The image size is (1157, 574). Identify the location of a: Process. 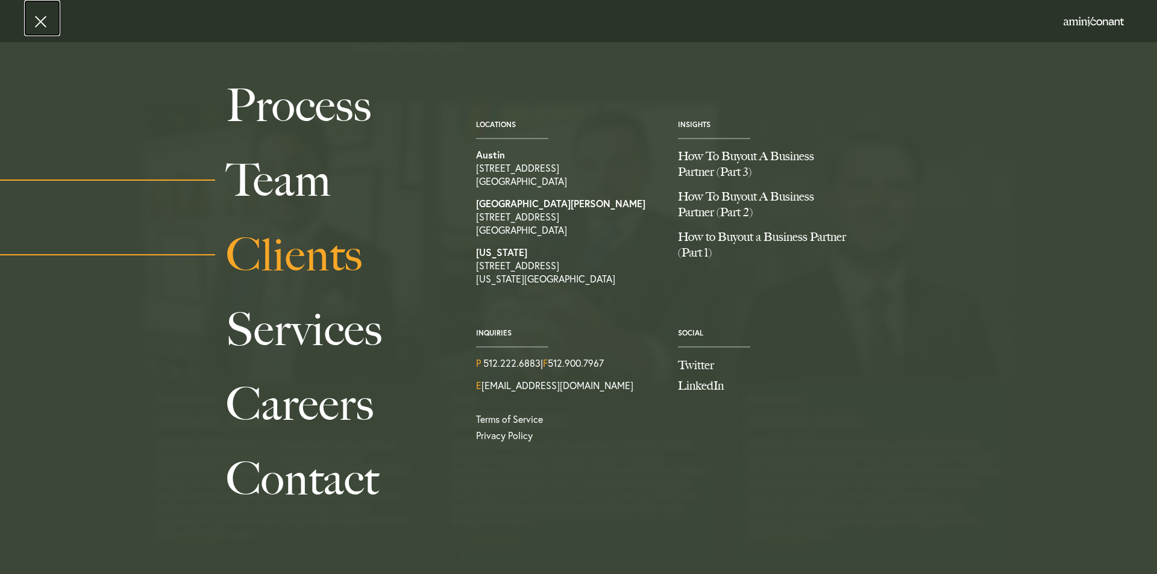
(337, 106).